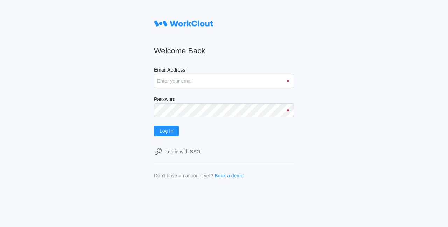 Image resolution: width=448 pixels, height=227 pixels. What do you see at coordinates (224, 71) in the screenshot?
I see `label: Email Address` at bounding box center [224, 71].